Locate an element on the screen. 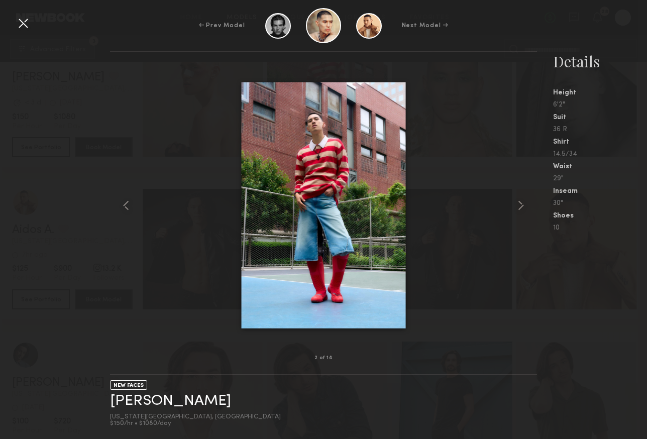 This screenshot has width=647, height=439. div: Shirt is located at coordinates (599, 142).